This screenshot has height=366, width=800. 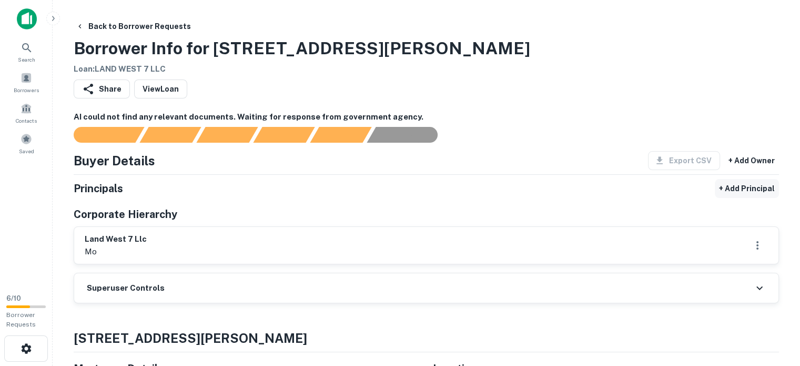 What do you see at coordinates (284, 135) in the screenshot?
I see `div: Principals found, AI now looking for contact information...` at bounding box center [284, 135].